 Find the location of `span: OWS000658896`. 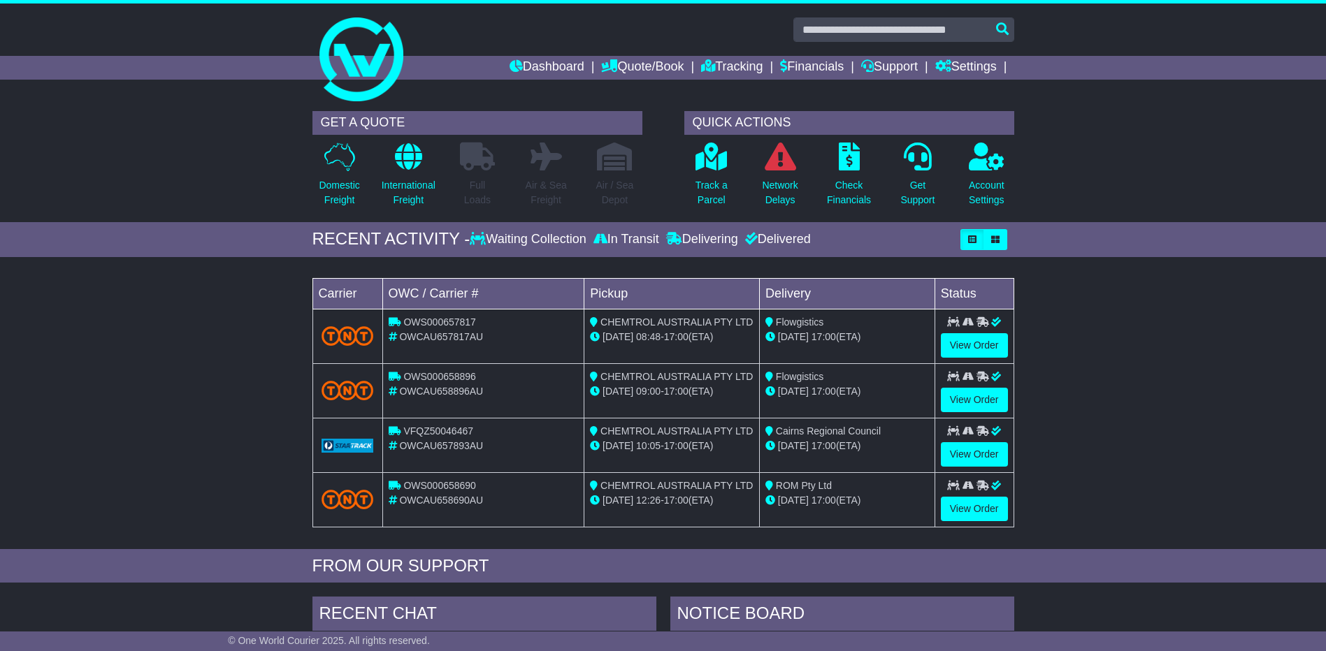

span: OWS000658896 is located at coordinates (440, 377).